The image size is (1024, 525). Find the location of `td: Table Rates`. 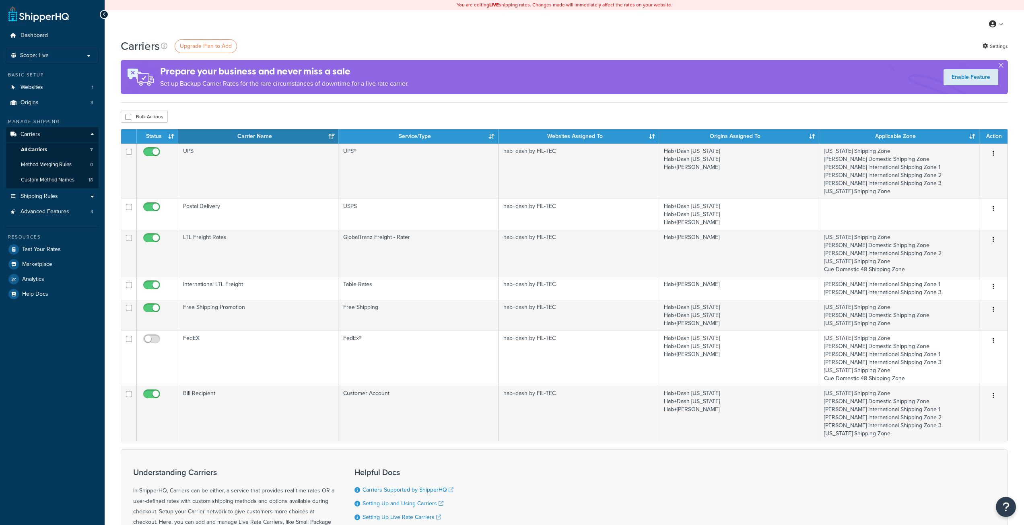

td: Table Rates is located at coordinates (419, 288).